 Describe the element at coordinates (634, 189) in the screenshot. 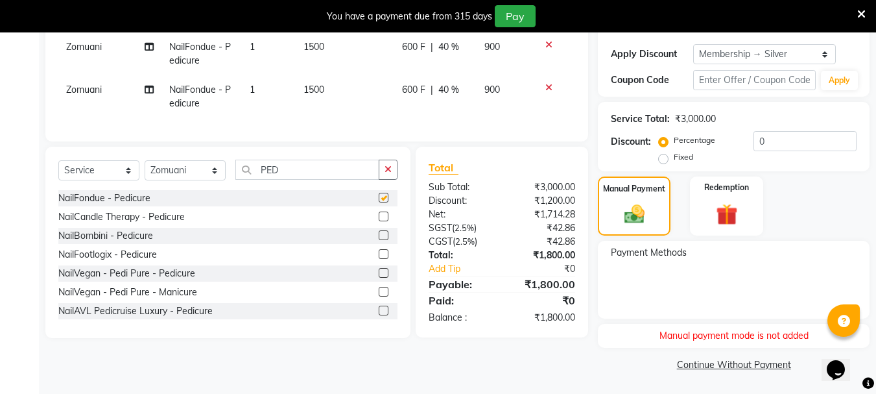

I see `label: Manual Payment` at that location.